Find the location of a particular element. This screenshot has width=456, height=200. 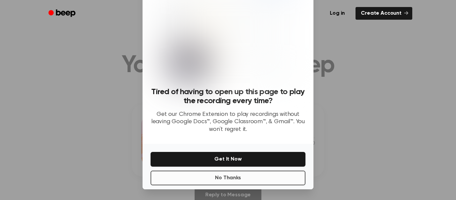

a: Beep is located at coordinates (62, 13).